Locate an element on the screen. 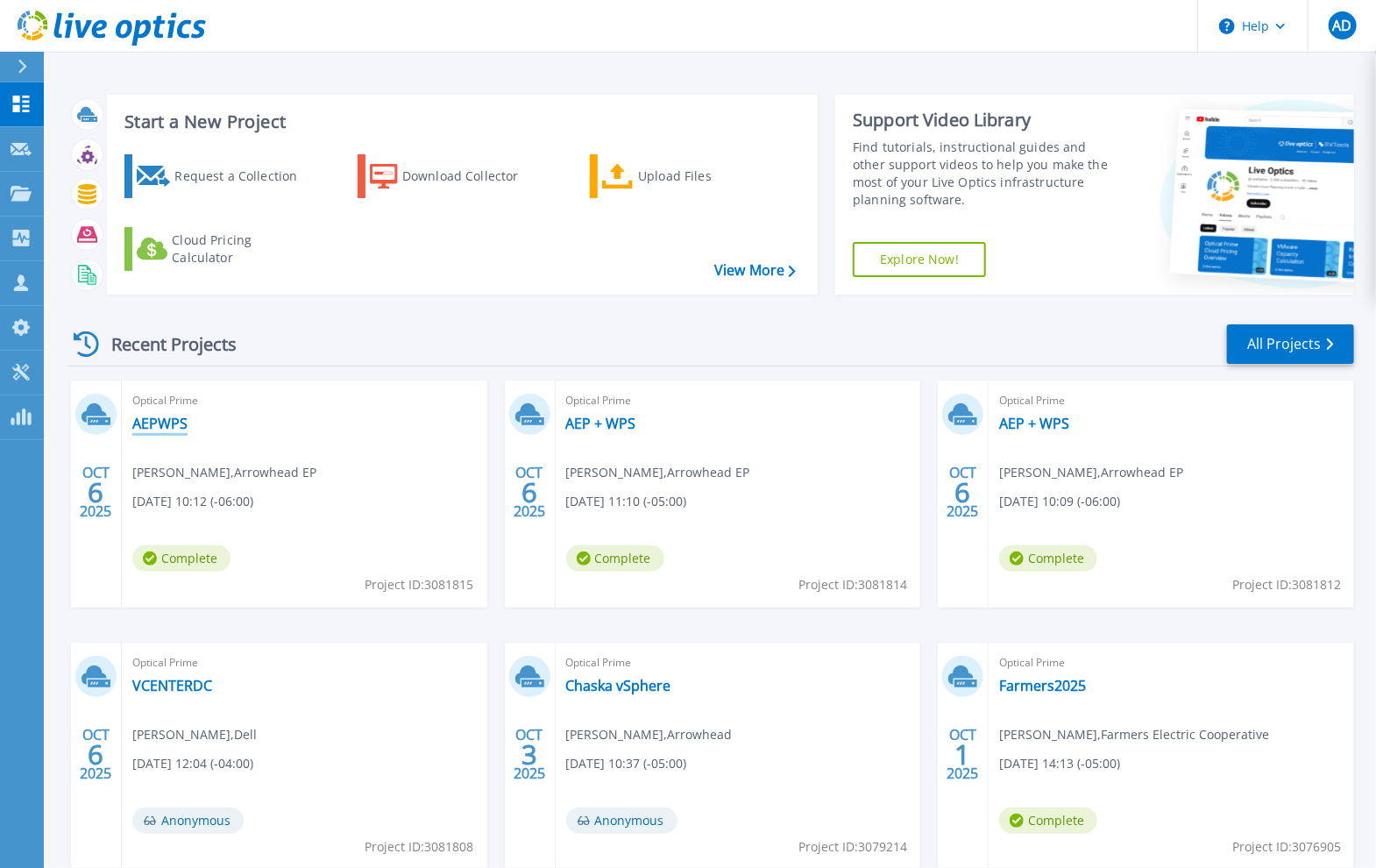 This screenshot has height=868, width=1376. div: Upload Files is located at coordinates (708, 176).